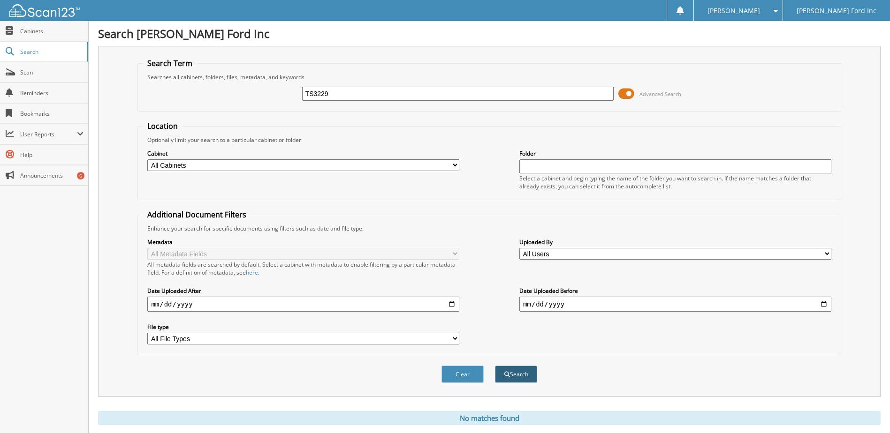 This screenshot has height=433, width=890. What do you see at coordinates (489, 77) in the screenshot?
I see `div: Searches all cabinets, folders, files, metadata, and keywords` at bounding box center [489, 77].